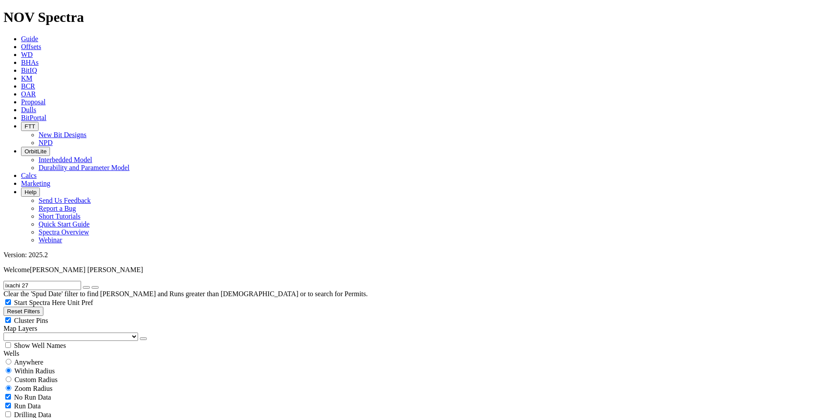  I want to click on a: Webinar, so click(50, 240).